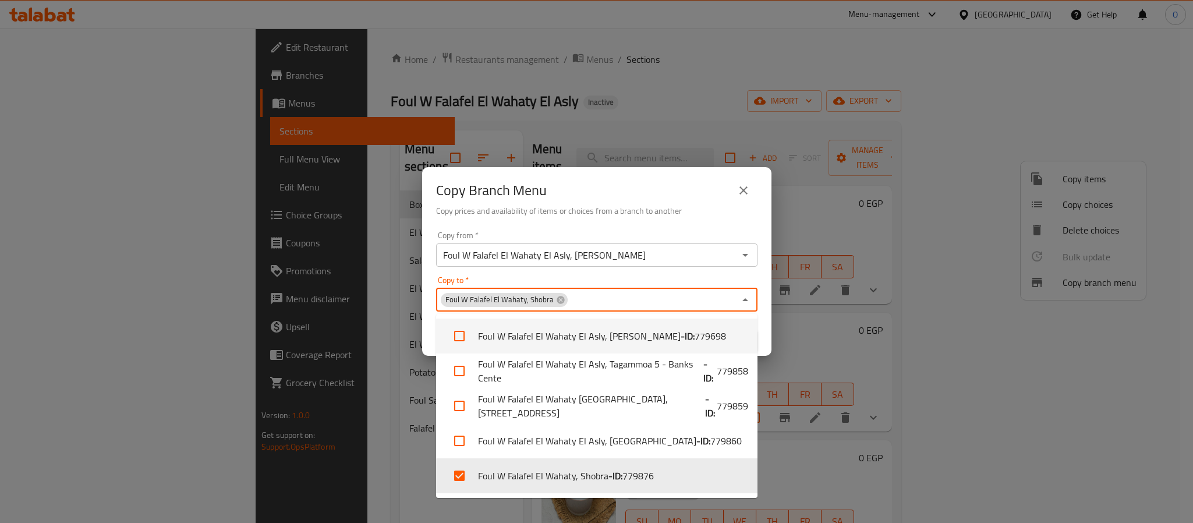  I want to click on span: 779859, so click(732, 406).